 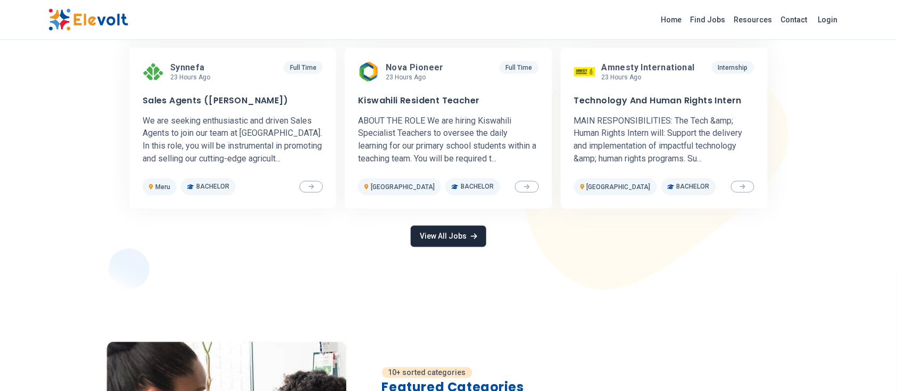 I want to click on a: Home, so click(x=672, y=20).